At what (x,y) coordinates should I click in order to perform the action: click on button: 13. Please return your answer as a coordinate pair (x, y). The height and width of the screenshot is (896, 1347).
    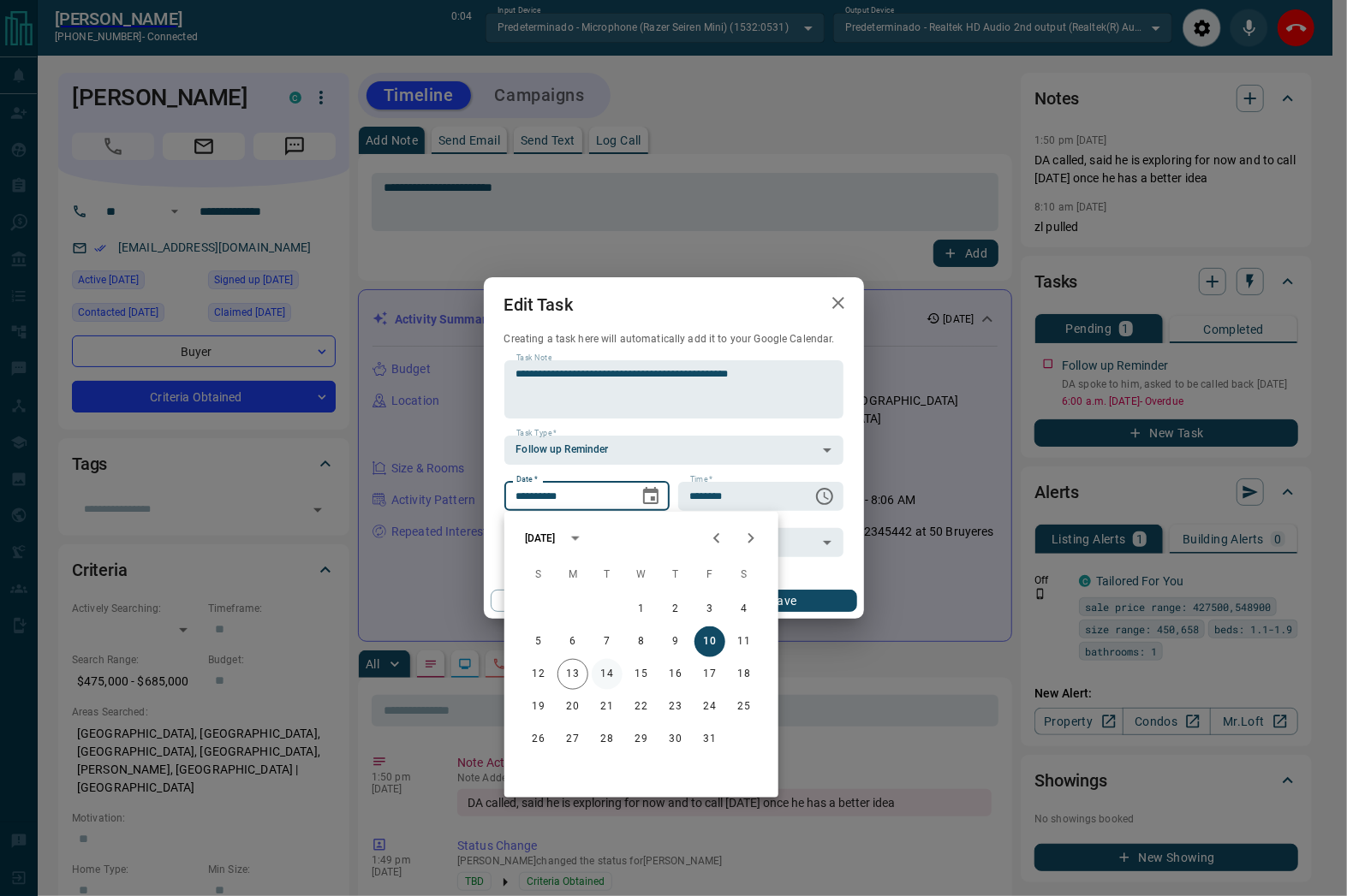
    Looking at the image, I should click on (573, 675).